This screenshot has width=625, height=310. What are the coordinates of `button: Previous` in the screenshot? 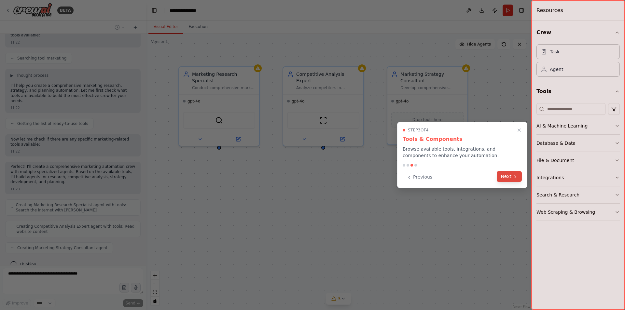 It's located at (419, 177).